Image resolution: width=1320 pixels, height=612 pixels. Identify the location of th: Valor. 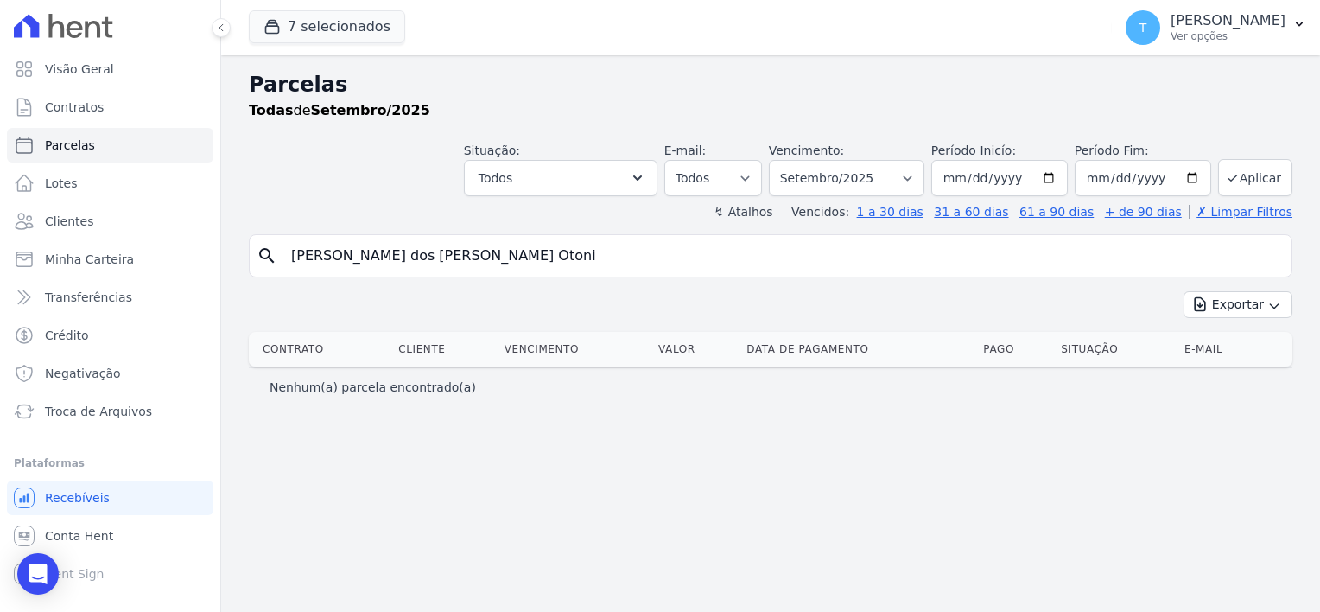
(696, 349).